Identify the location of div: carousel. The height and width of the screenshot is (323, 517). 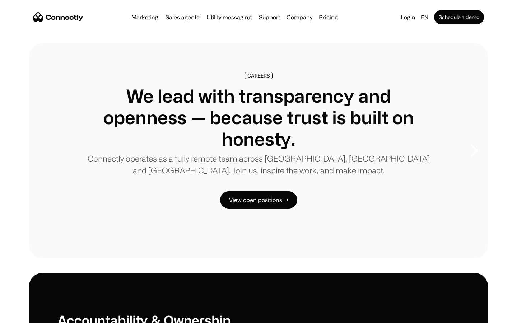
(258, 151).